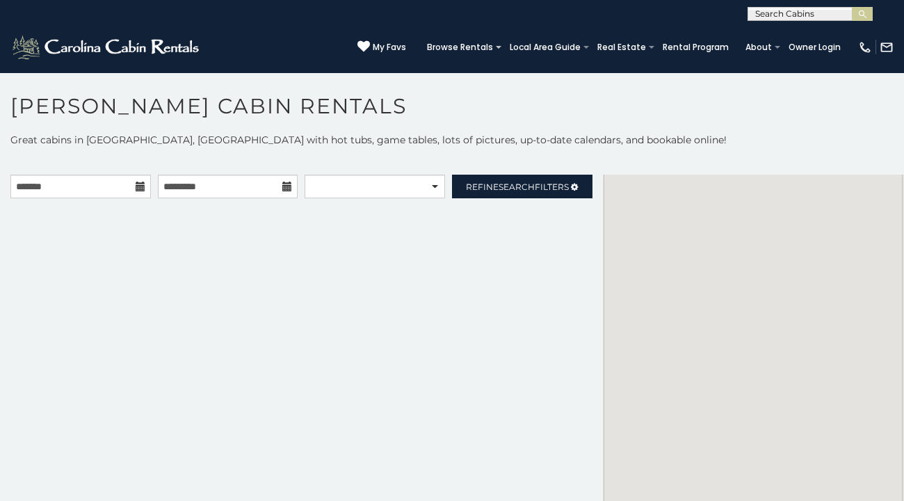 This screenshot has width=904, height=501. Describe the element at coordinates (106, 47) in the screenshot. I see `img: White-1-2.png` at that location.